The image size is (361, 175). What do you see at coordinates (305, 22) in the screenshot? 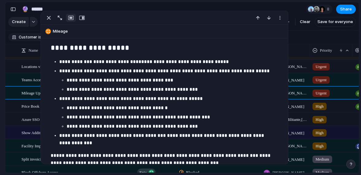
I see `span: Clear` at bounding box center [305, 22].